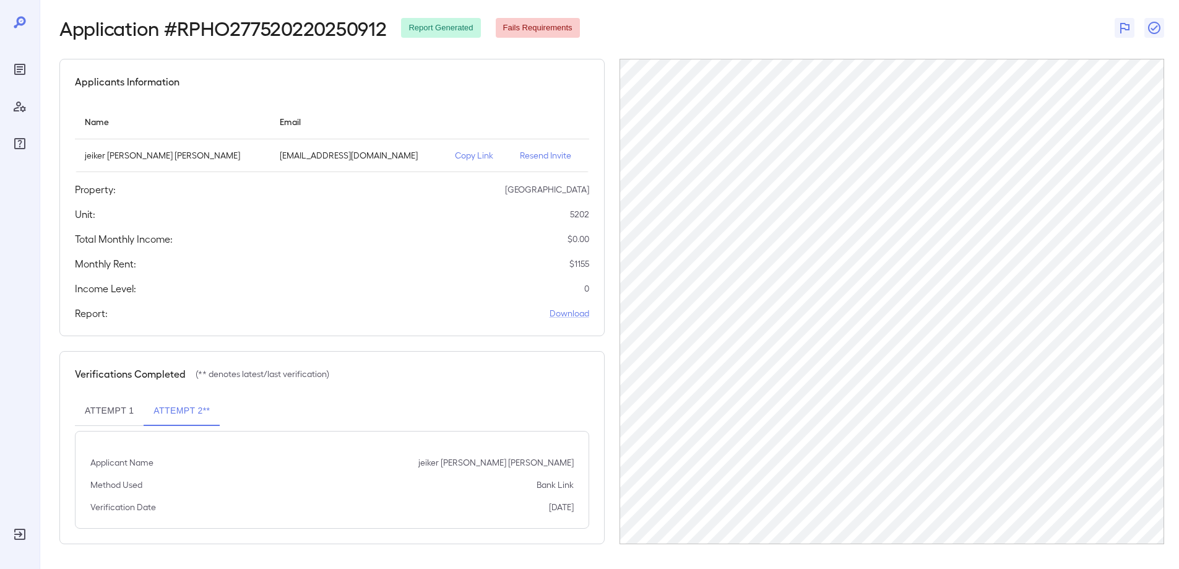 Image resolution: width=1179 pixels, height=569 pixels. What do you see at coordinates (555, 485) in the screenshot?
I see `p: Bank Link` at bounding box center [555, 485].